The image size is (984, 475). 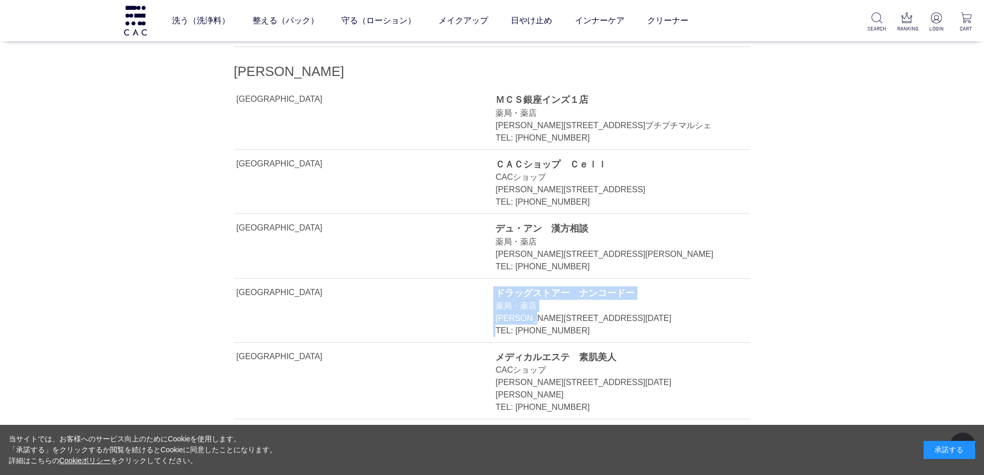 I want to click on div: メディカルエステ 素肌美人, so click(x=611, y=357).